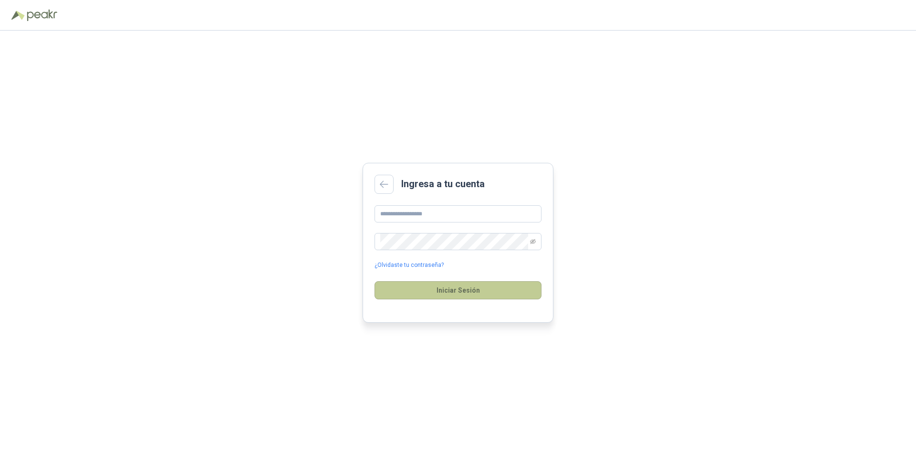 The image size is (916, 455). What do you see at coordinates (42, 15) in the screenshot?
I see `img: Peakr` at bounding box center [42, 15].